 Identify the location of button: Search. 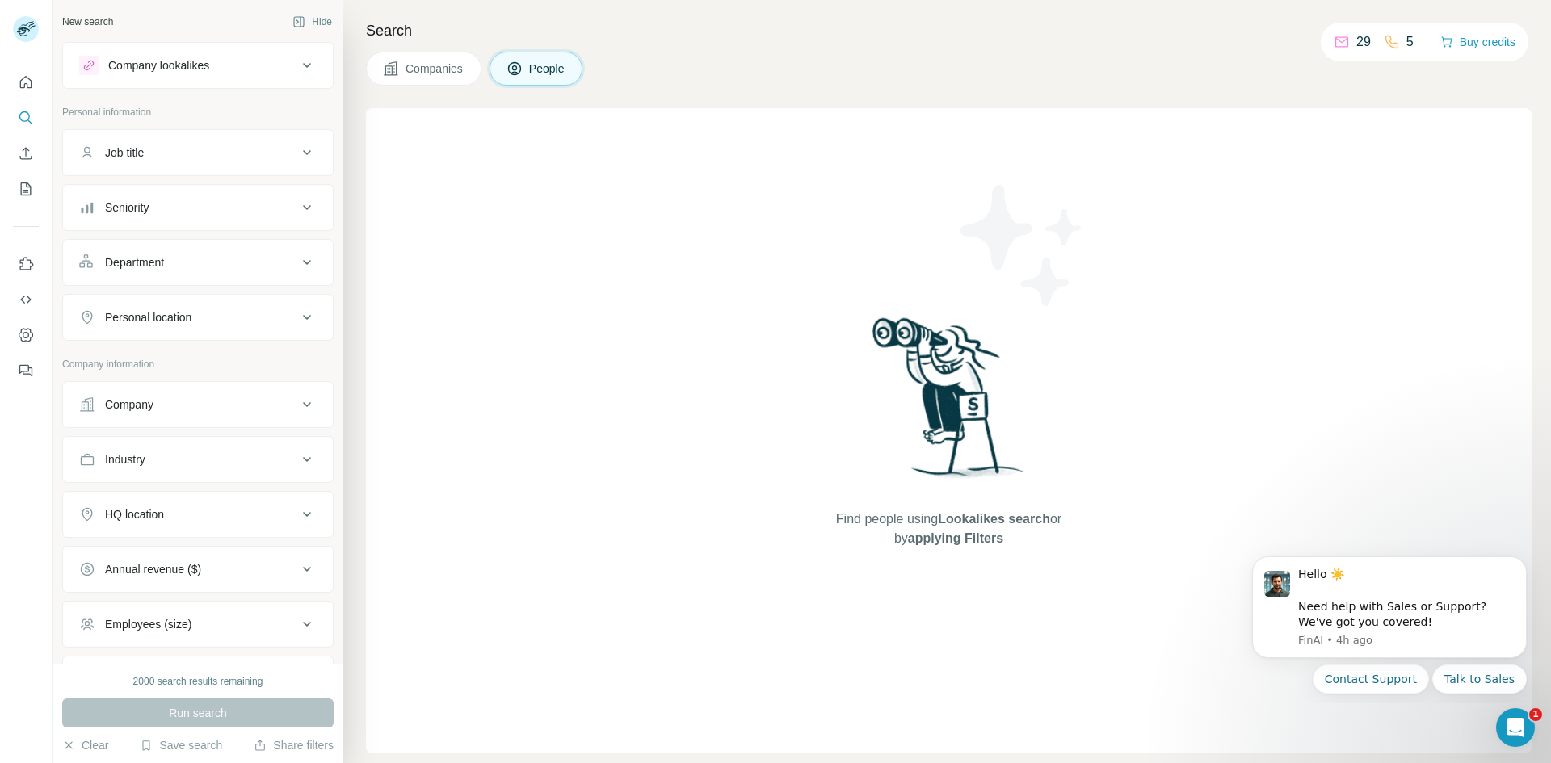
(26, 118).